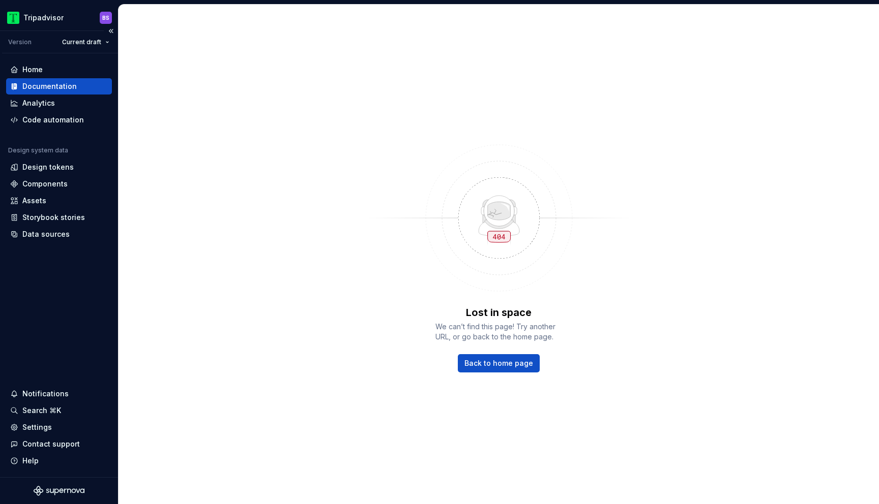  Describe the element at coordinates (31, 461) in the screenshot. I see `div: Help` at that location.